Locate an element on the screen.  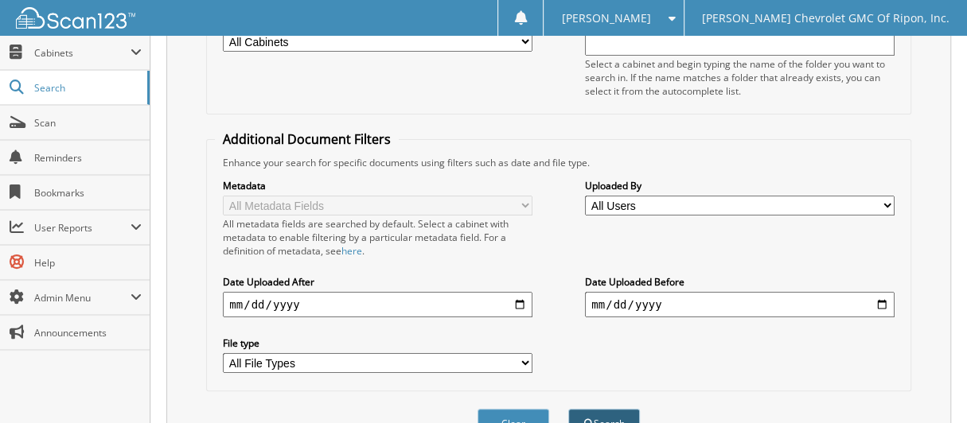
span: Reminders is located at coordinates (88, 158).